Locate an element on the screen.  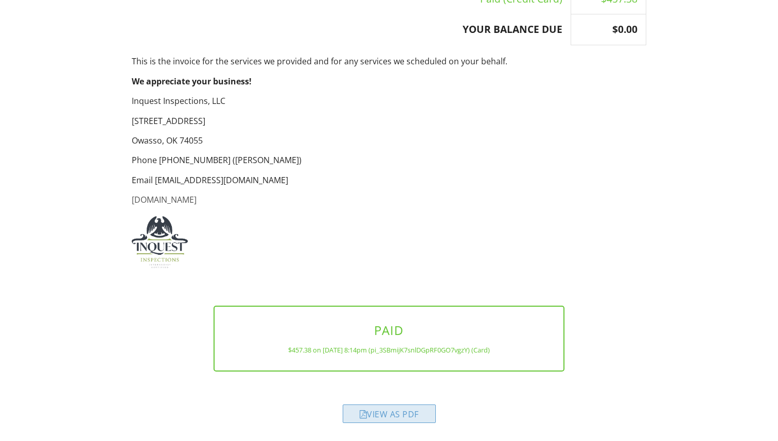
th: YOUR BALANCE DUE is located at coordinates (352, 30).